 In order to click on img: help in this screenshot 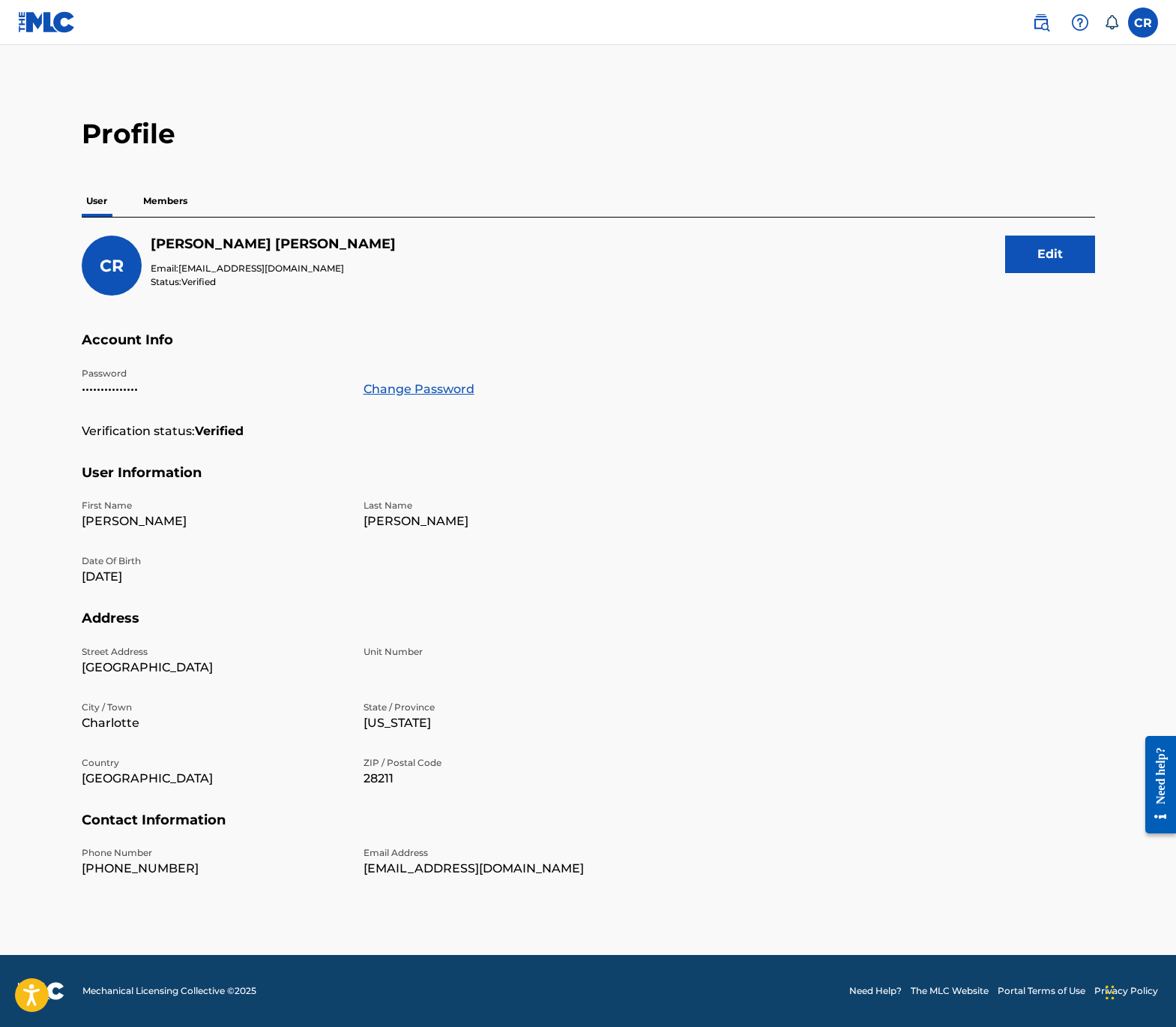, I will do `click(1080, 22)`.